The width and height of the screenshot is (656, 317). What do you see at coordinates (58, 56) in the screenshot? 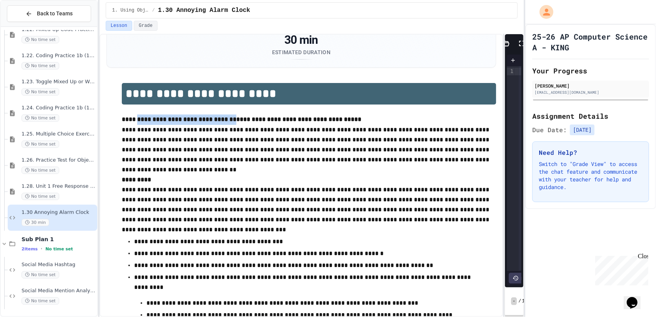
I see `span: 1.22. Coding Practice 1b (1.7-1.15)` at bounding box center [58, 56].